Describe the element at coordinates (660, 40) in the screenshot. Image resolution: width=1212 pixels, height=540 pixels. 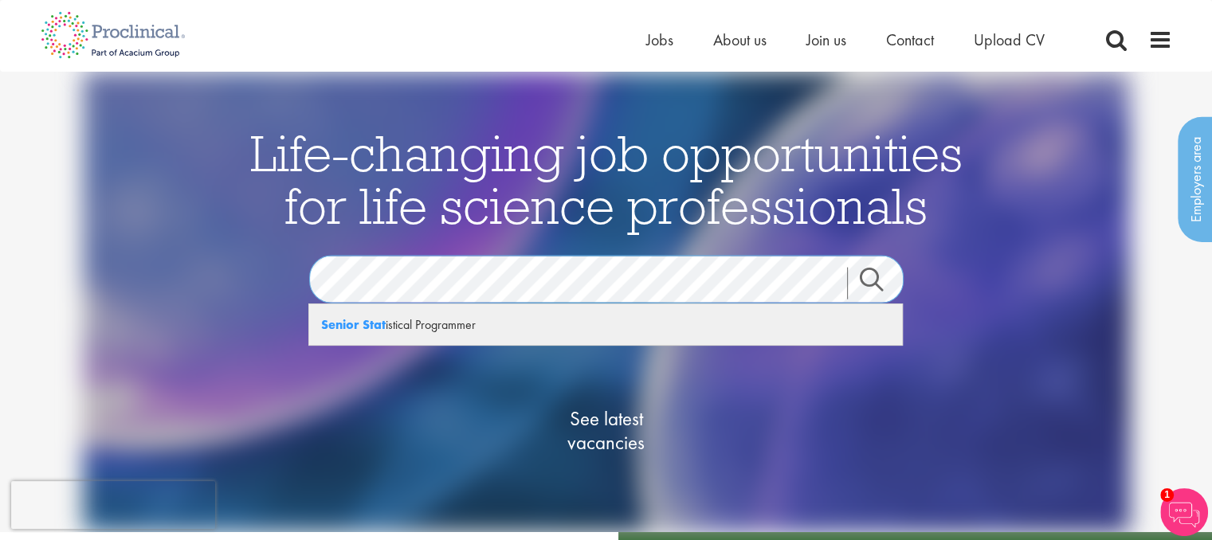
I see `a: Jobs` at that location.